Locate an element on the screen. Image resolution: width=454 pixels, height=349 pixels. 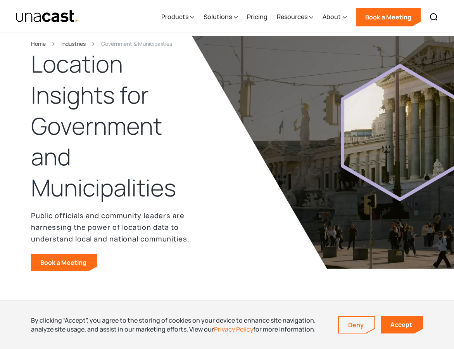
div: Industries is located at coordinates (73, 43).